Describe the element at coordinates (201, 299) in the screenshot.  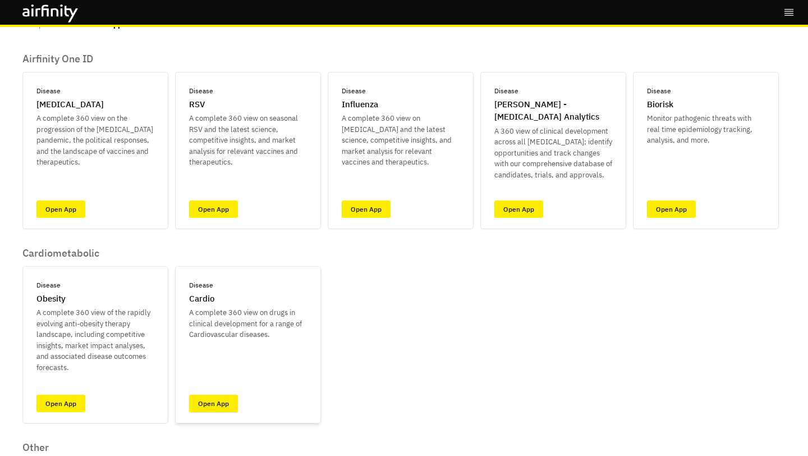
I see `p: Cardio` at that location.